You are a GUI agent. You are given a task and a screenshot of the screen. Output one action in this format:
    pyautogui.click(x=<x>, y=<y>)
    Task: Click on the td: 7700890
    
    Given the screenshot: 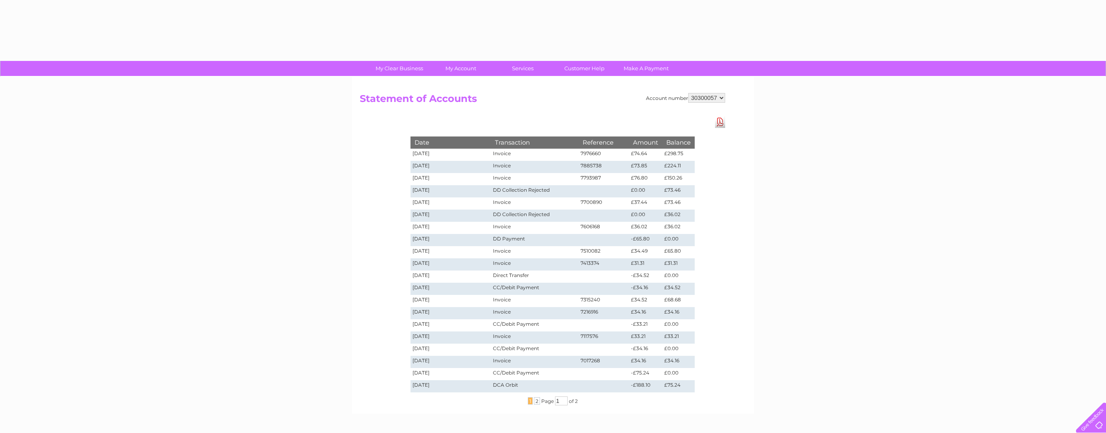 What is the action you would take?
    pyautogui.click(x=604, y=203)
    